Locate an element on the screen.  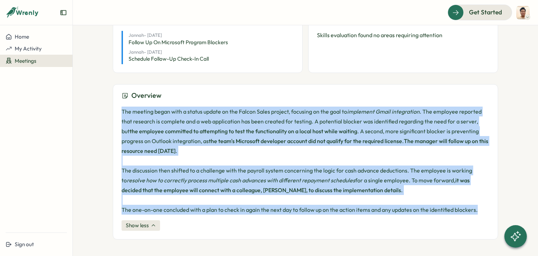
button: Expand sidebar is located at coordinates (63, 13).